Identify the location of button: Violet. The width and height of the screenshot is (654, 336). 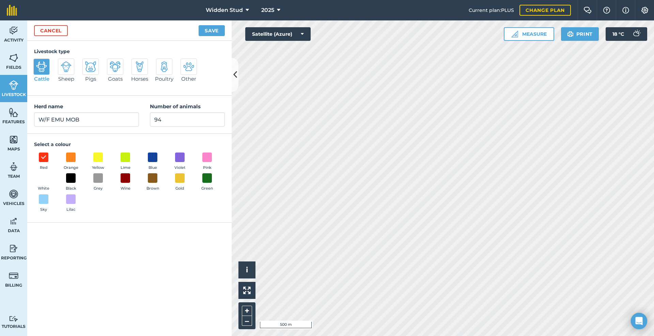
(180, 162).